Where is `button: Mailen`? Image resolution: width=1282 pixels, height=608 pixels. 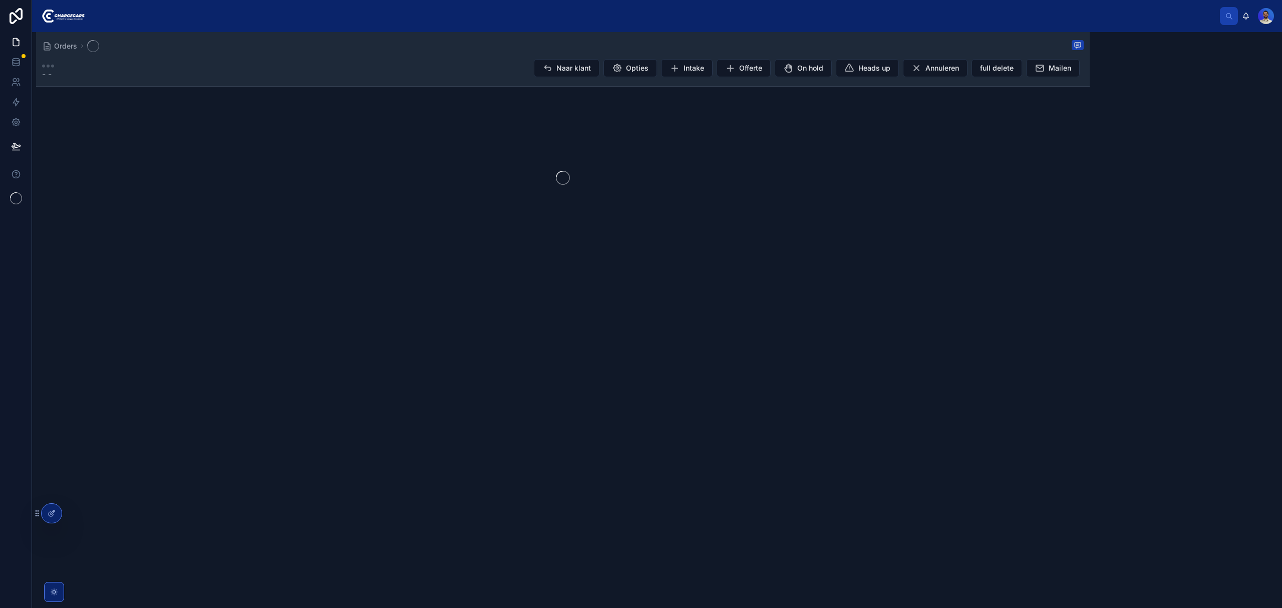 button: Mailen is located at coordinates (1052, 68).